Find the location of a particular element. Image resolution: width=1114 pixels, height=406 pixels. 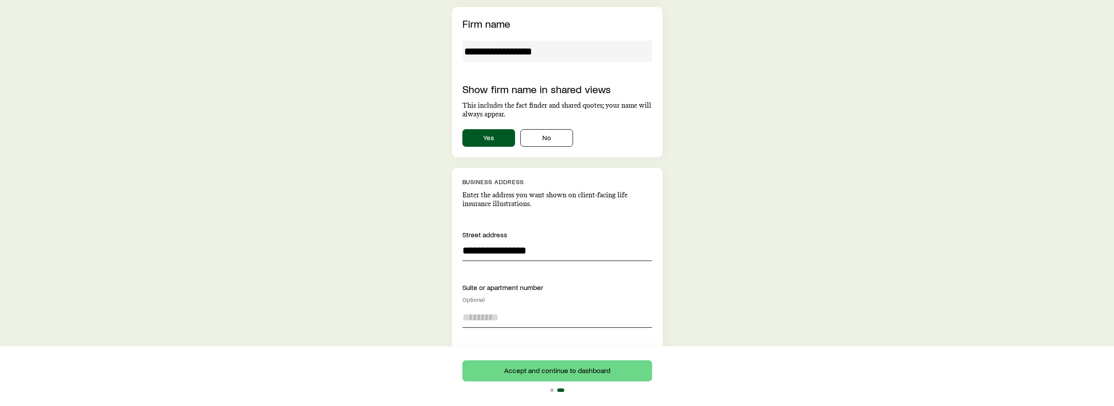

label: Firm name is located at coordinates (486, 23).